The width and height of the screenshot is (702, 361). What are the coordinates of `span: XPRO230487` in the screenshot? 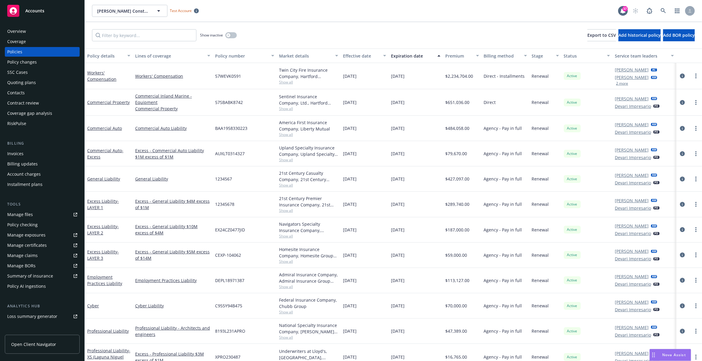 It's located at (228, 357).